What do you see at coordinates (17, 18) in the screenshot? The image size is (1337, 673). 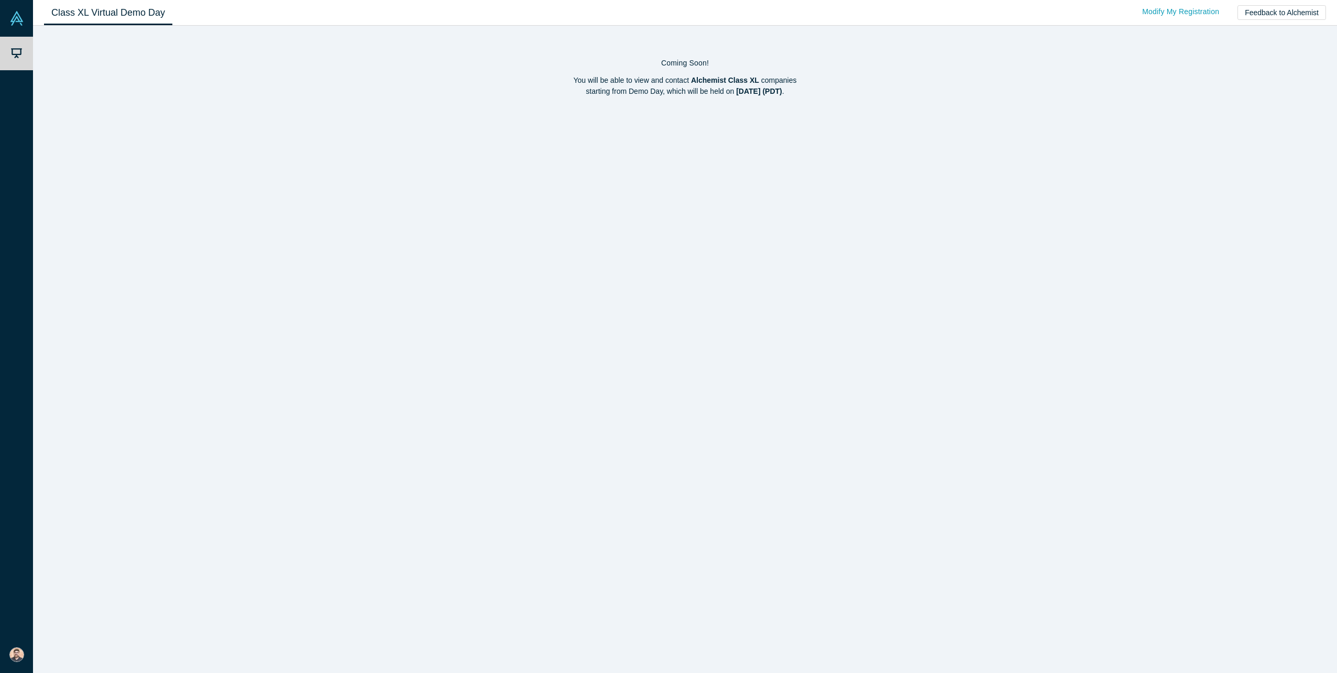 I see `img: Alchemist Vault Logo` at bounding box center [17, 18].